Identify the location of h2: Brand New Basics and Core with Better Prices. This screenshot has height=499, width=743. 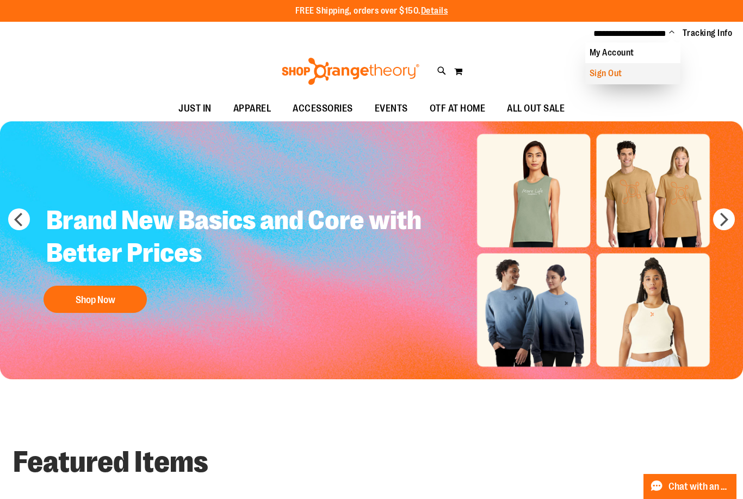
(235, 238).